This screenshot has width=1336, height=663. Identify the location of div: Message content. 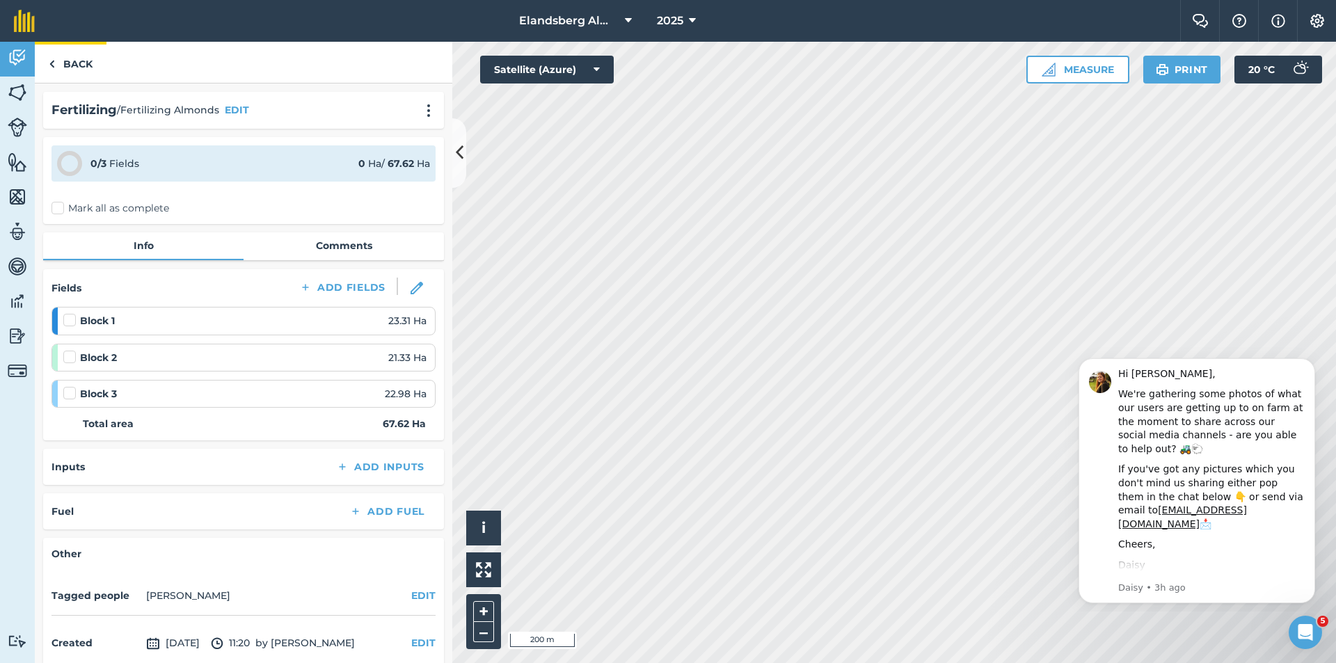
(154, 126).